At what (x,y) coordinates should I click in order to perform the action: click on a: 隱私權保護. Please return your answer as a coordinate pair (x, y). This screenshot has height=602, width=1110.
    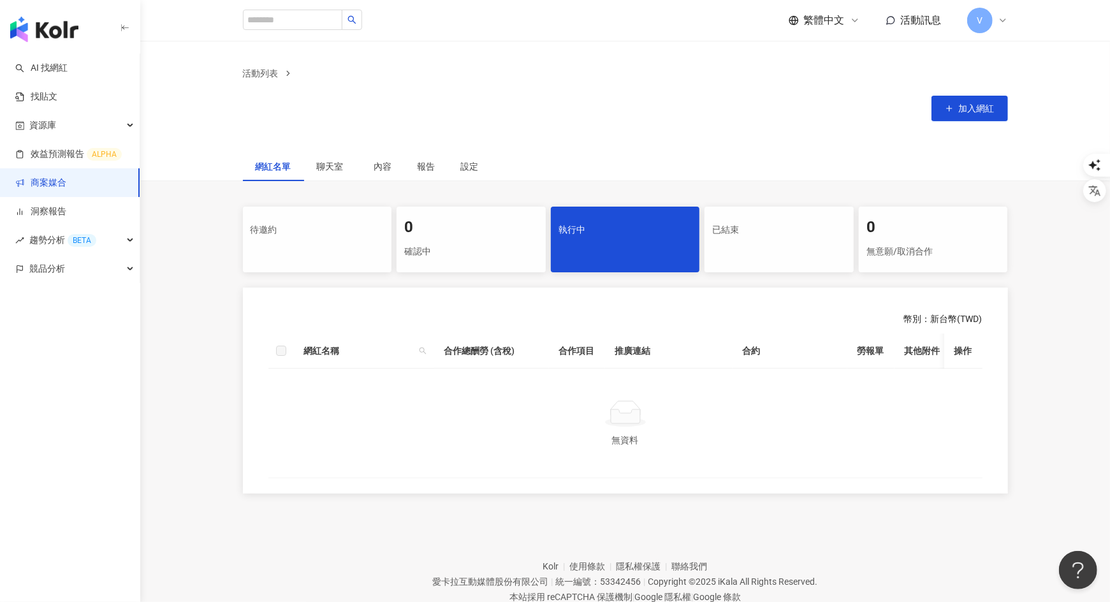
    Looking at the image, I should click on (644, 566).